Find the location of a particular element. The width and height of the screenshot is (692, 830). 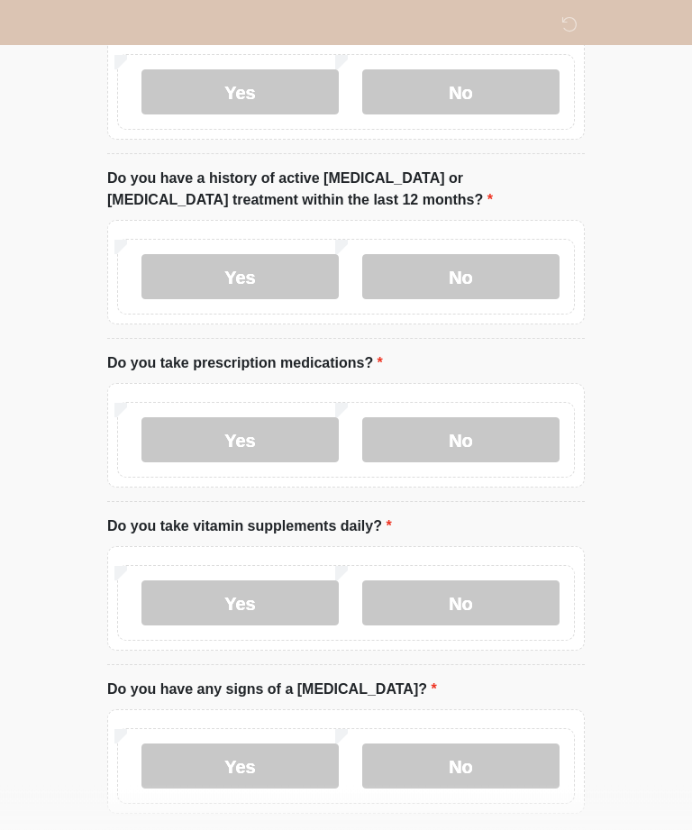

img: Sm Skin La Laser Logo is located at coordinates (101, 24).